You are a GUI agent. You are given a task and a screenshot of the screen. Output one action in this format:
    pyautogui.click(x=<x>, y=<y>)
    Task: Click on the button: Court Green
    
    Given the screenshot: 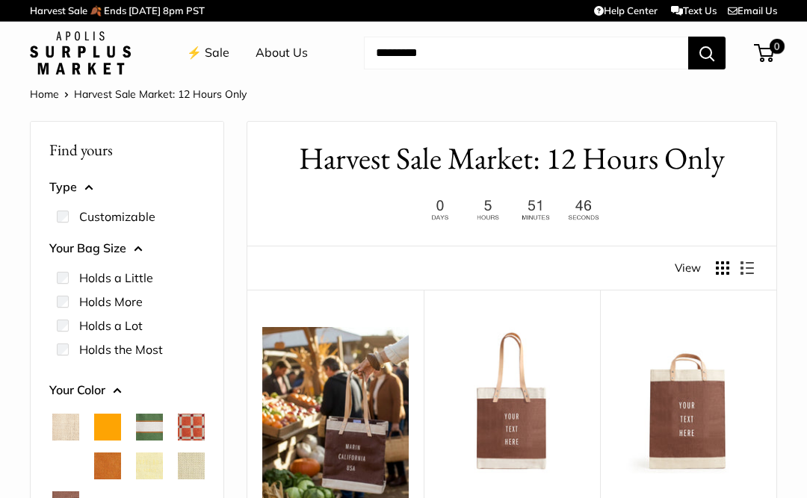 What is the action you would take?
    pyautogui.click(x=149, y=427)
    